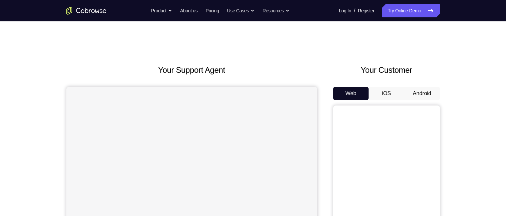  I want to click on h2: Your Customer, so click(387, 70).